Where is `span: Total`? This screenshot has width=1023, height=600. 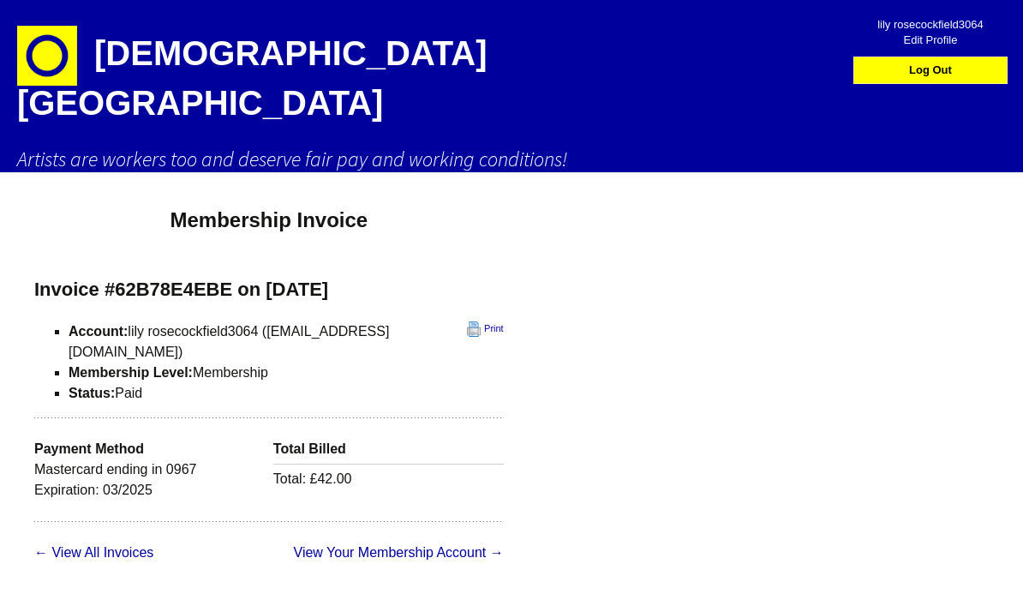 span: Total is located at coordinates (291, 478).